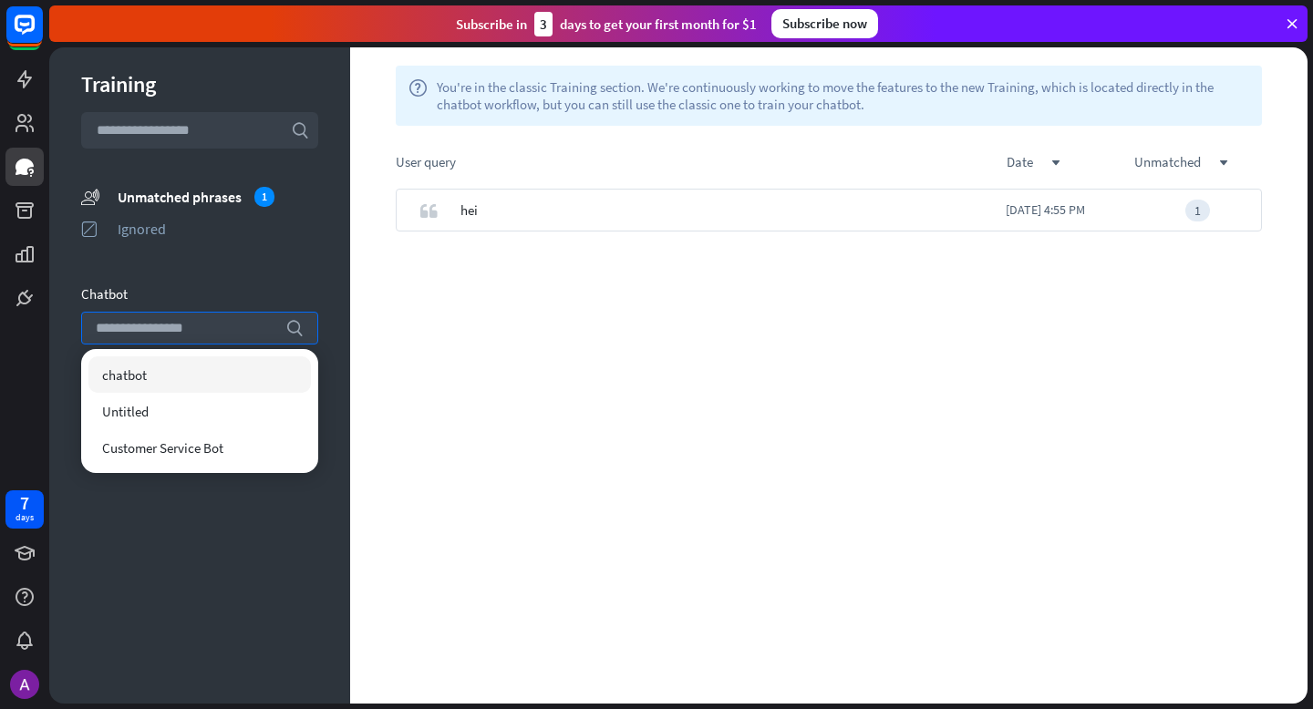 Image resolution: width=1313 pixels, height=709 pixels. I want to click on span: You're in the classic Training section. We're continuously working to move the features to the ne..., so click(842, 96).